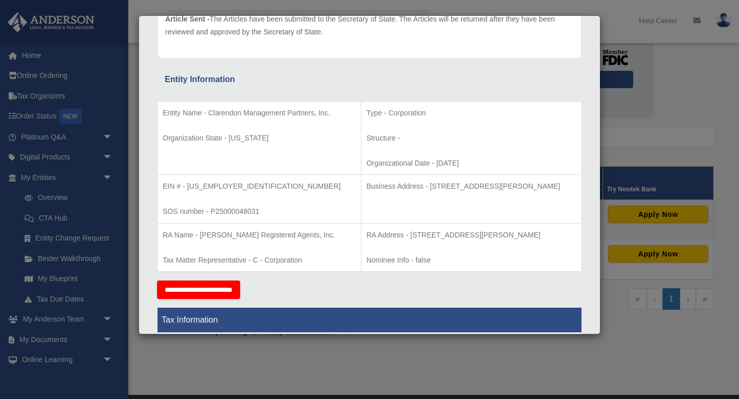 Image resolution: width=739 pixels, height=399 pixels. What do you see at coordinates (259, 260) in the screenshot?
I see `p: Tax Matter Representative - C - Corporation` at bounding box center [259, 260].